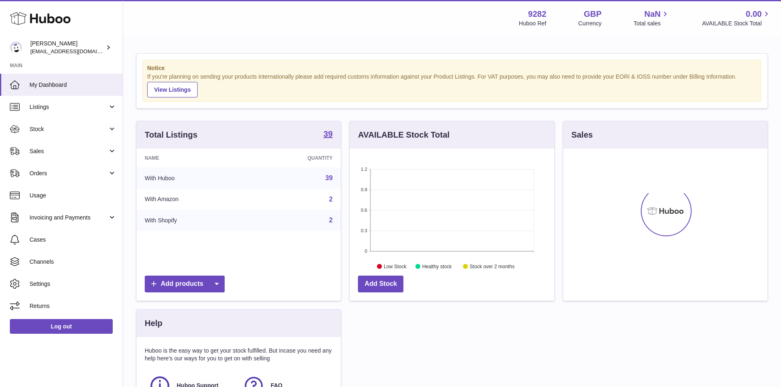 The width and height of the screenshot is (781, 387). I want to click on td: With Amazon, so click(192, 200).